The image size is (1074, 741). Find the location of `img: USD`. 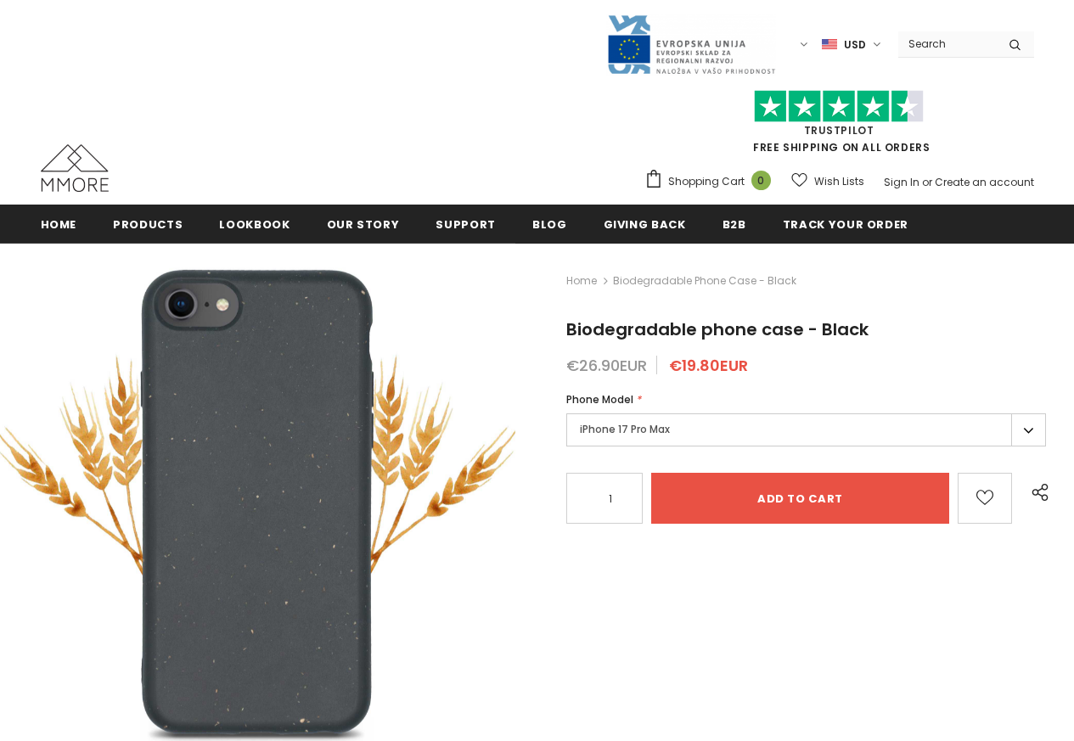

img: USD is located at coordinates (830, 44).